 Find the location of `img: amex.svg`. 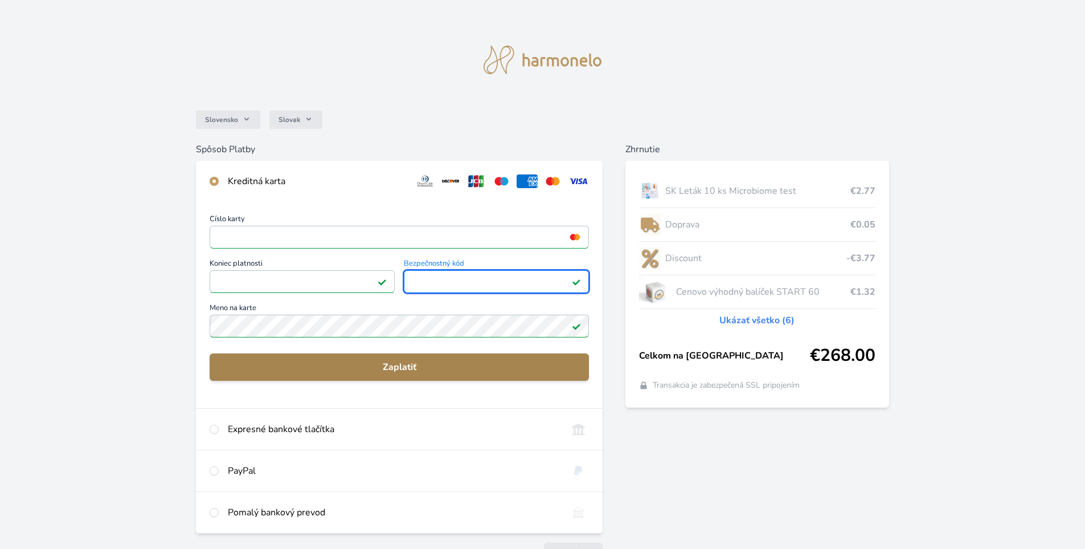

img: amex.svg is located at coordinates (527, 181).